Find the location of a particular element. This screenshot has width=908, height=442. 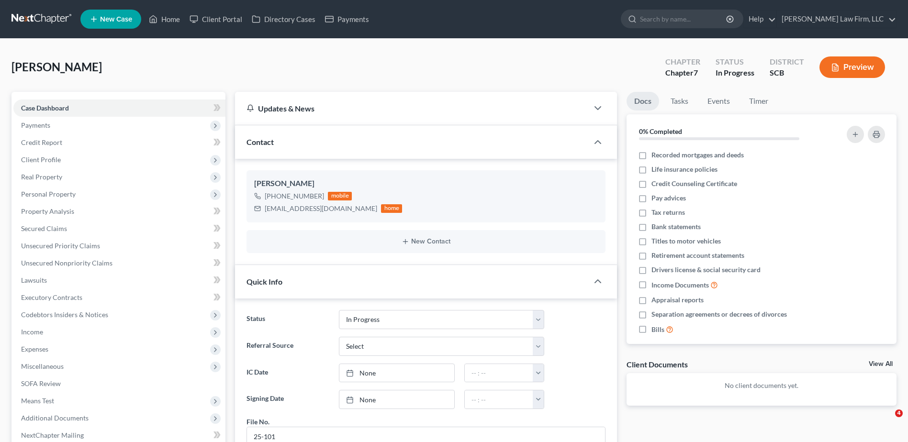

a: Home is located at coordinates (164, 19).